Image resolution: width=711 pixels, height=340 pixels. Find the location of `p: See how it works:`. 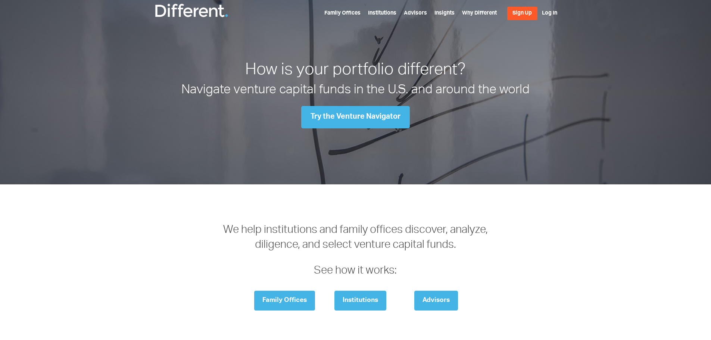

p: See how it works: is located at coordinates (355, 271).